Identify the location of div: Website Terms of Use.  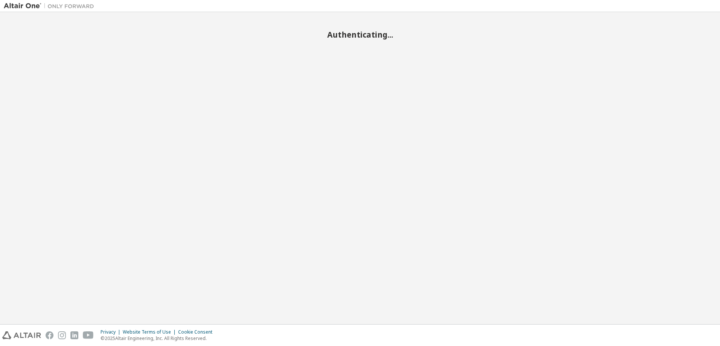
(150, 332).